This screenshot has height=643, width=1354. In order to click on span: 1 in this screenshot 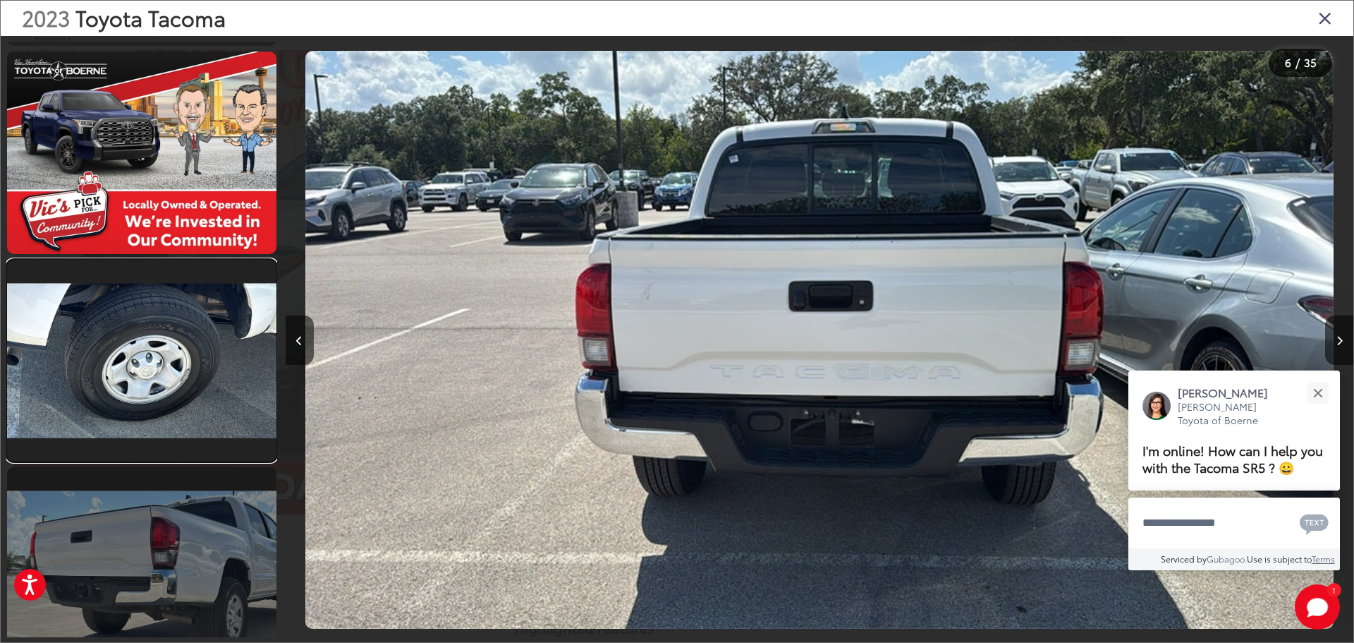, I will do `click(1334, 589)`.